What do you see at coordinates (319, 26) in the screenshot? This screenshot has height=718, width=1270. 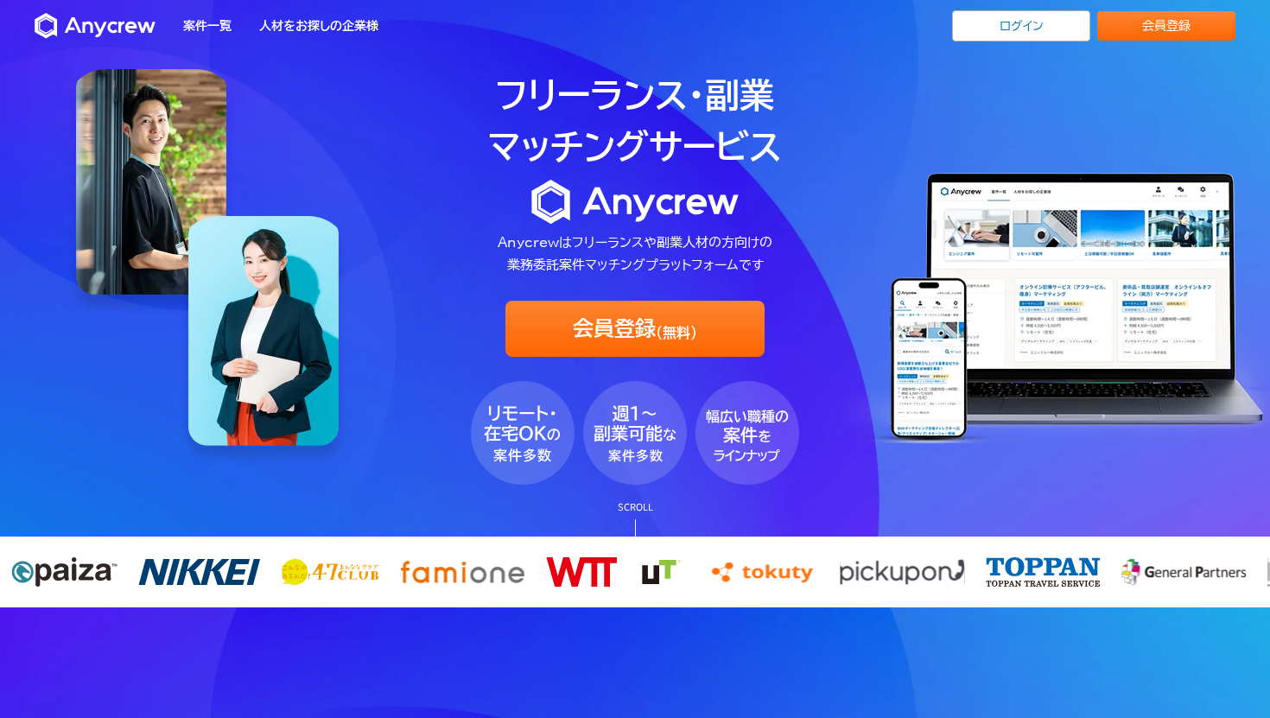 I see `a: 人材をお探しの企業様` at bounding box center [319, 26].